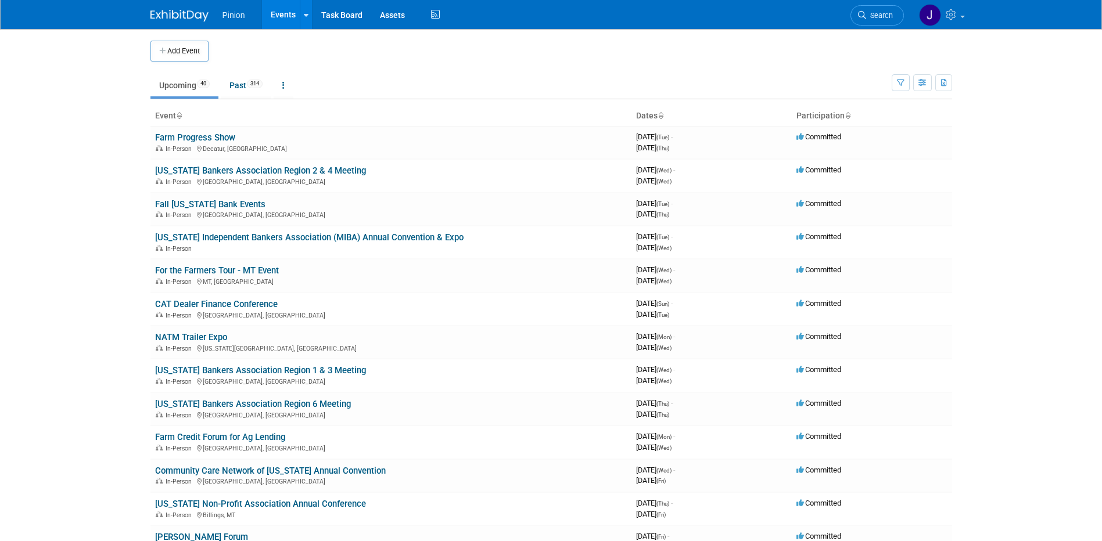 The image size is (1102, 541). Describe the element at coordinates (195, 138) in the screenshot. I see `a: Farm Progress Show` at that location.